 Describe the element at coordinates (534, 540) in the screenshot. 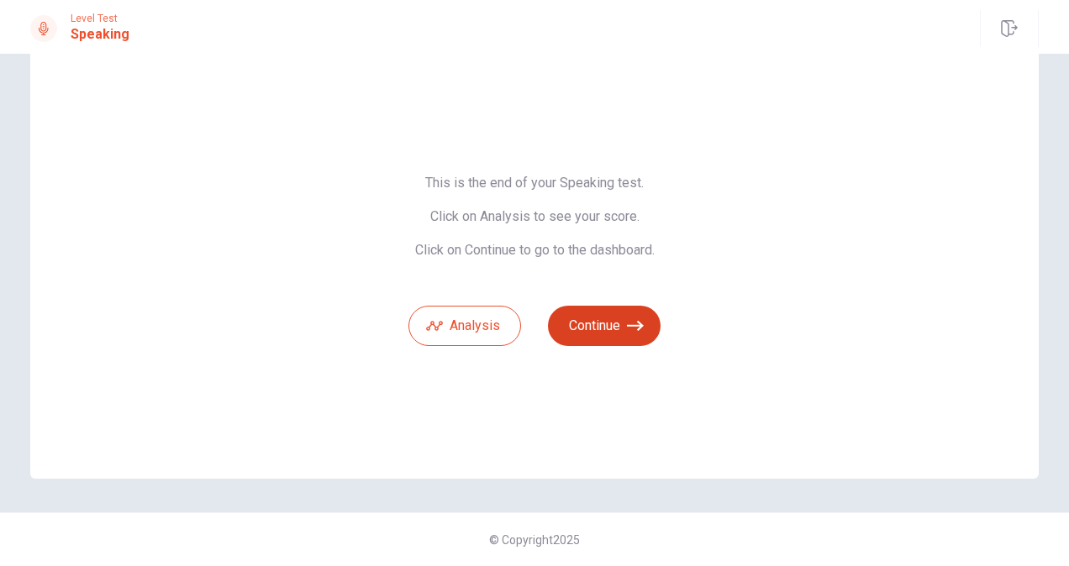

I see `span: © Copyright 2025` at that location.